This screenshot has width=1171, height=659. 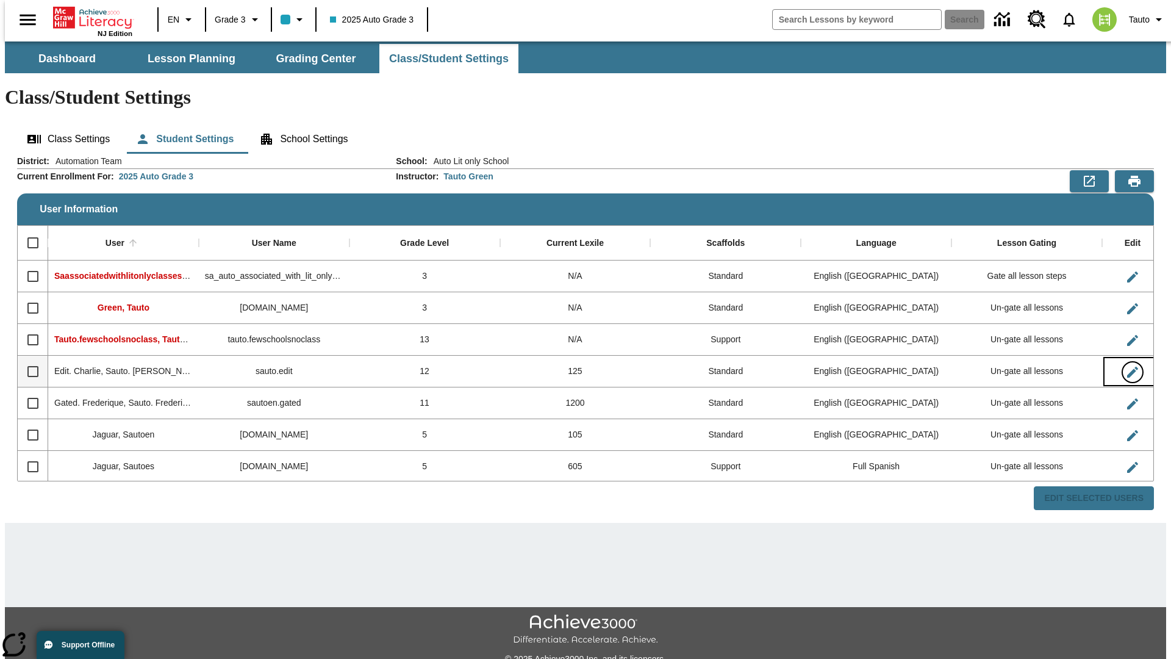 What do you see at coordinates (125, 403) in the screenshot?
I see `span: Gated. Frederique, Sauto. Frederique` at bounding box center [125, 403].